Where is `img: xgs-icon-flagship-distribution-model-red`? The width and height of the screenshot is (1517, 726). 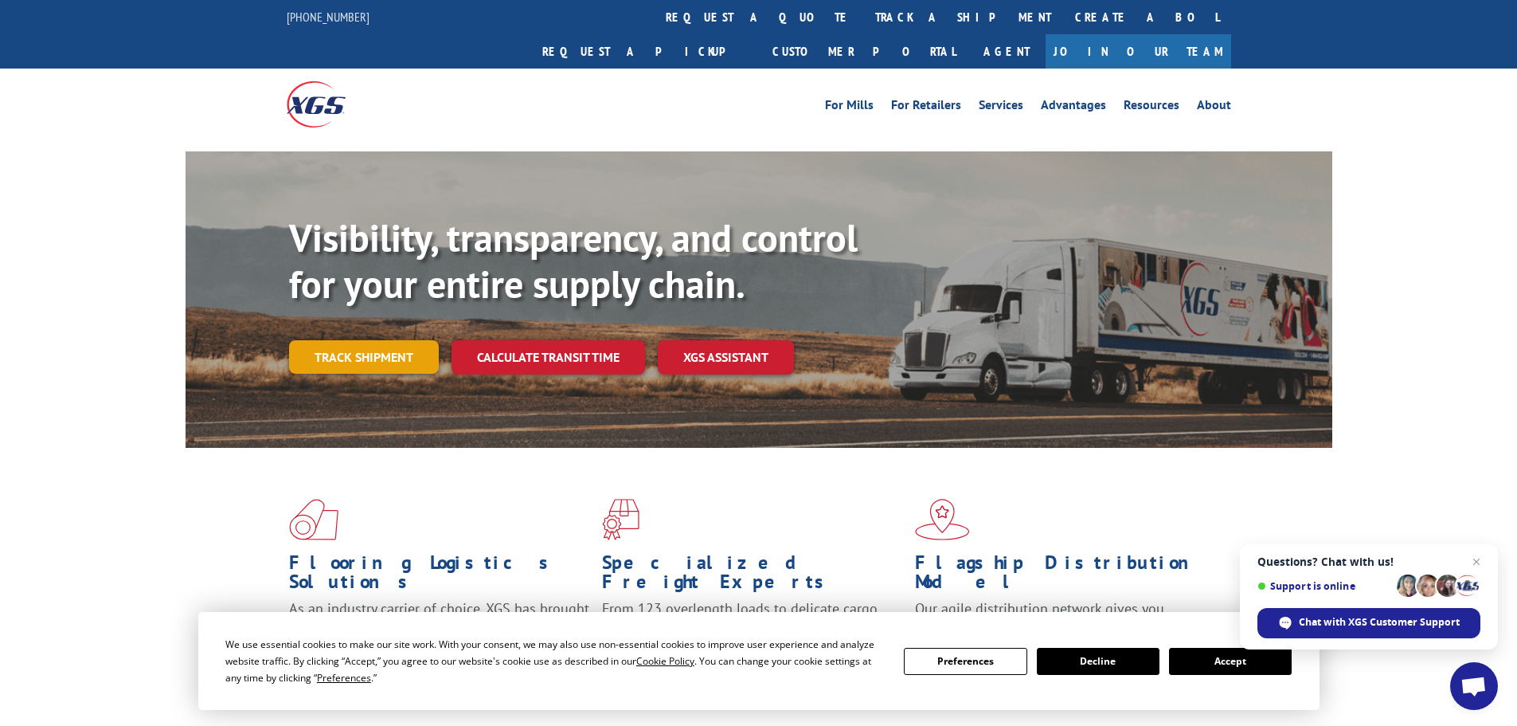 img: xgs-icon-flagship-distribution-model-red is located at coordinates (942, 519).